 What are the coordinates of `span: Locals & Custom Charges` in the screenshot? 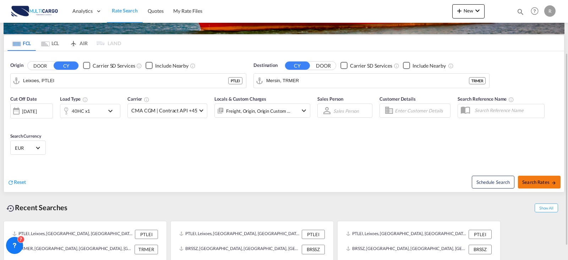 It's located at (240, 99).